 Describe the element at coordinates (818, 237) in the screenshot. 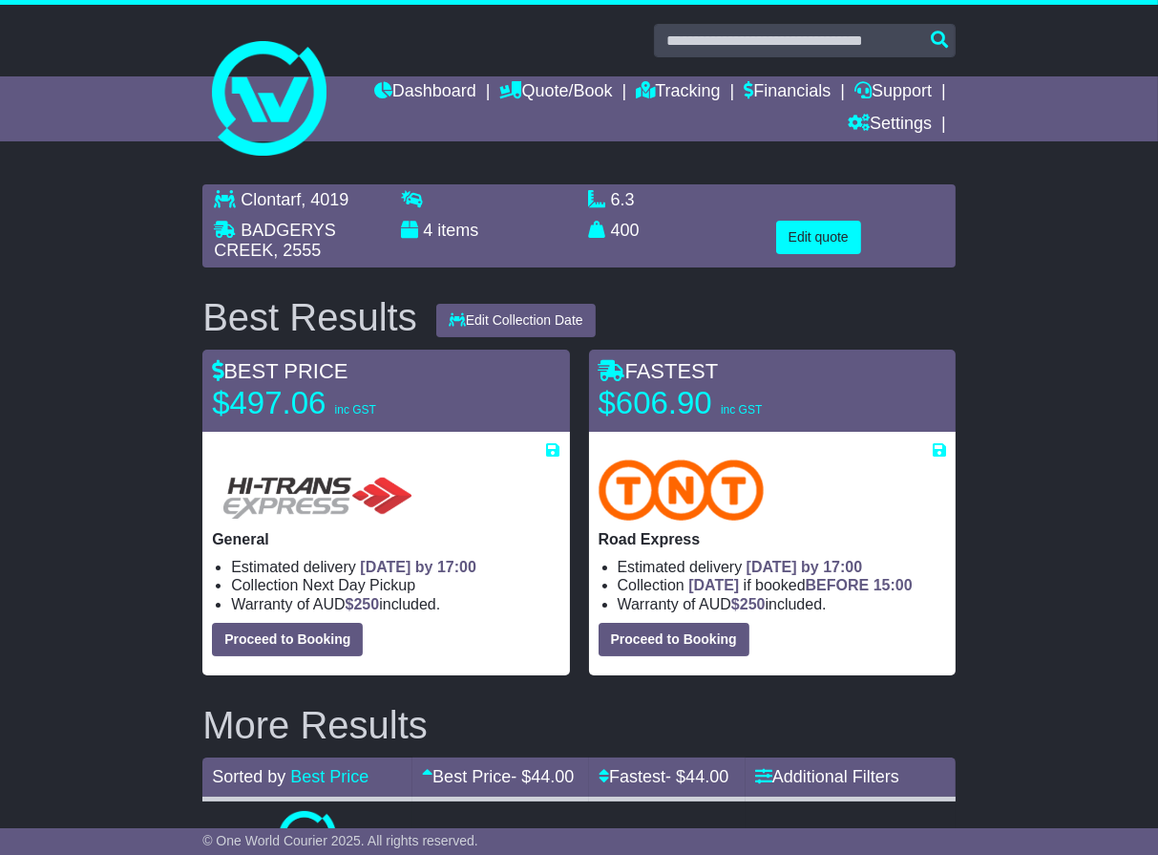

I see `button: Edit quote` at that location.